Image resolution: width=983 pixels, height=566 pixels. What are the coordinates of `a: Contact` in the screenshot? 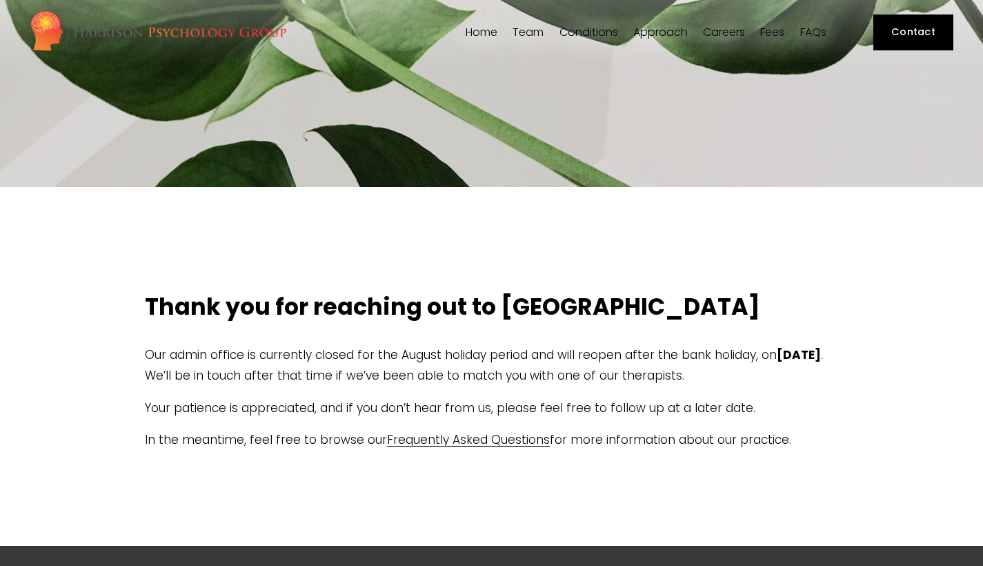 It's located at (914, 32).